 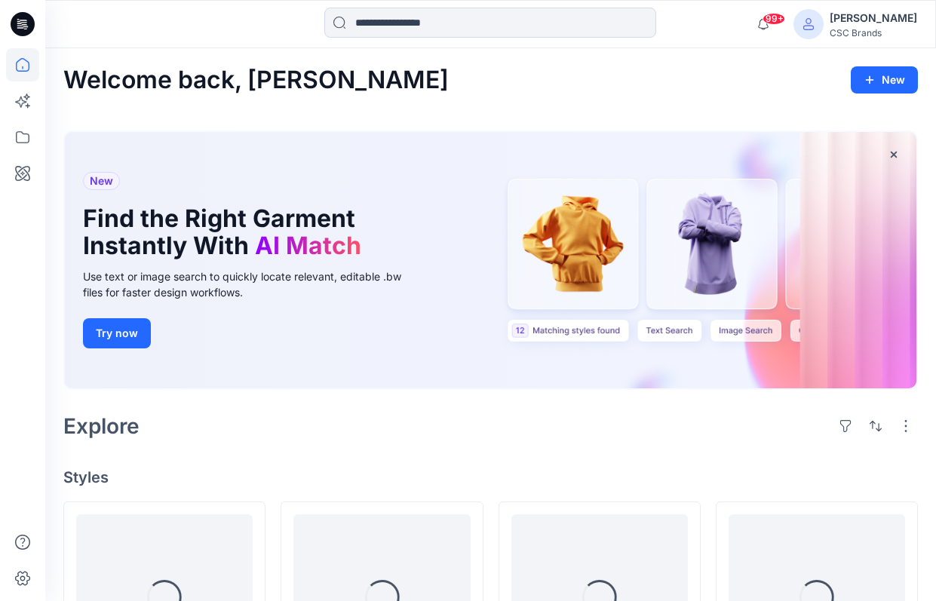 I want to click on a: Try now, so click(x=117, y=333).